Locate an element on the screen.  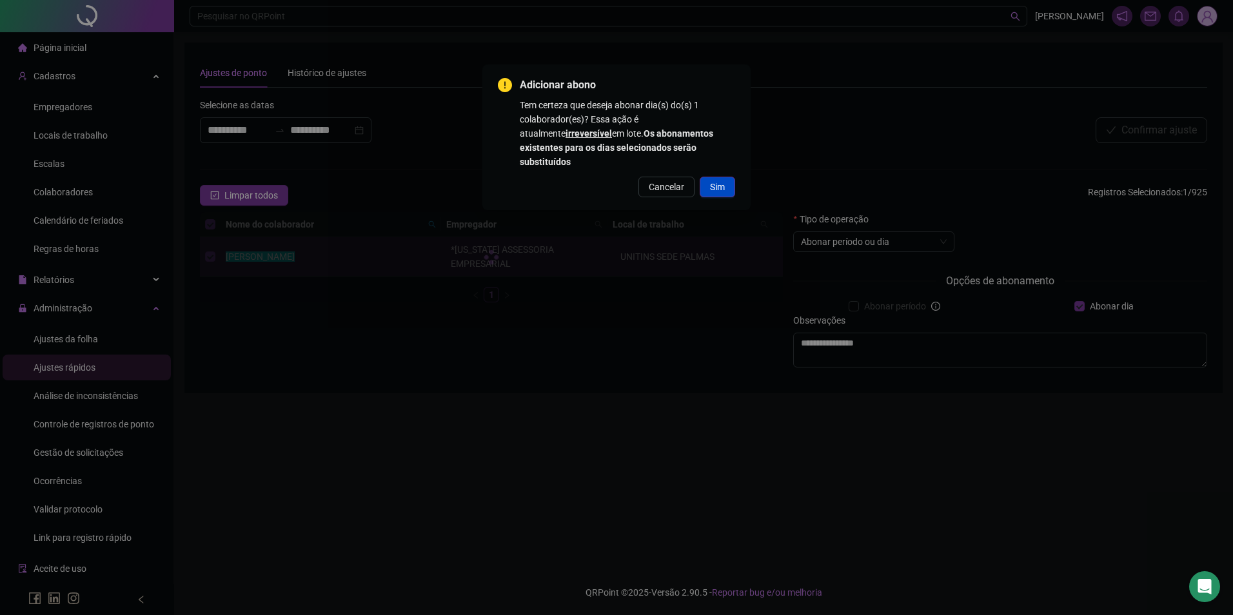
button: Cancelar is located at coordinates (666, 187).